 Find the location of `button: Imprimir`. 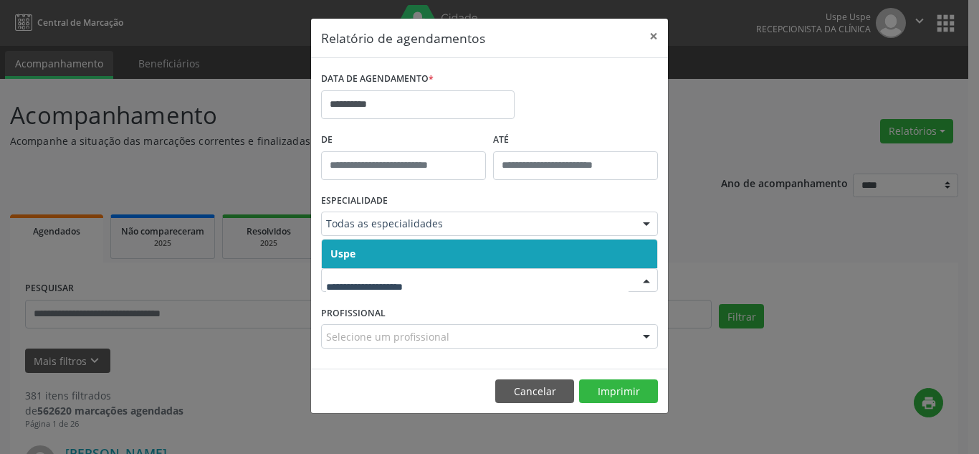

button: Imprimir is located at coordinates (619, 391).